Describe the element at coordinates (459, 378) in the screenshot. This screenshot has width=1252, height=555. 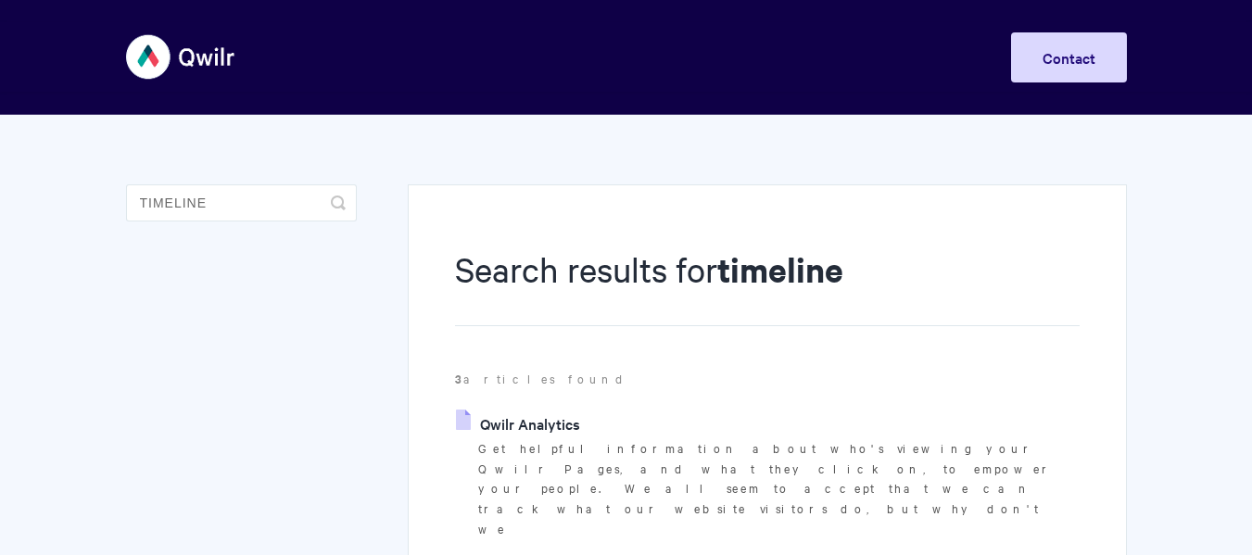
I see `strong: 3` at that location.